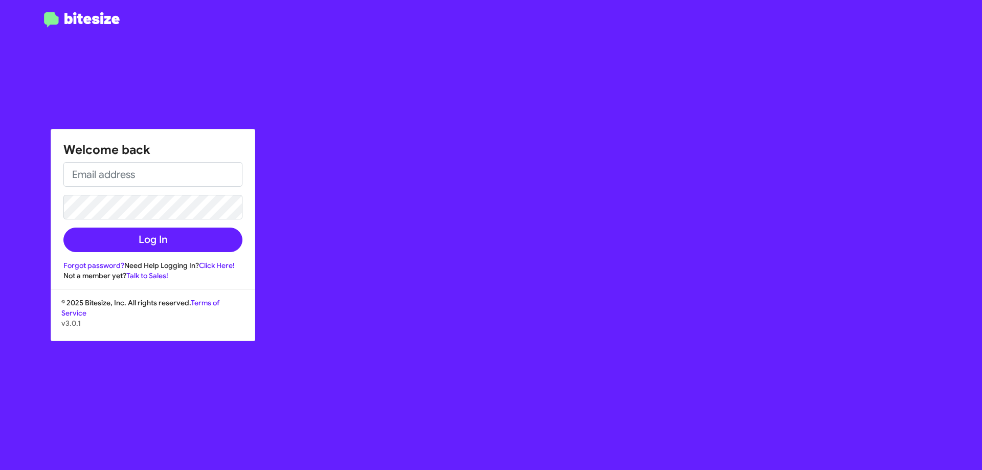 The height and width of the screenshot is (470, 982). What do you see at coordinates (217, 265) in the screenshot?
I see `a: Click Here!` at bounding box center [217, 265].